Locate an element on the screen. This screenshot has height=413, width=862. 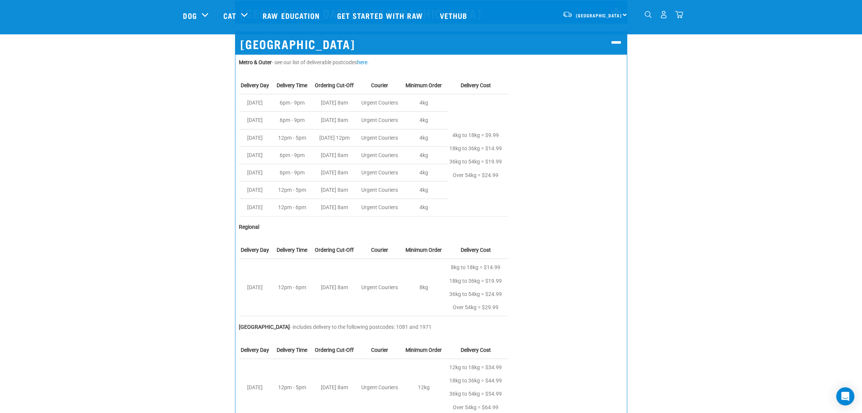
a: Raw Education is located at coordinates (292, 15).